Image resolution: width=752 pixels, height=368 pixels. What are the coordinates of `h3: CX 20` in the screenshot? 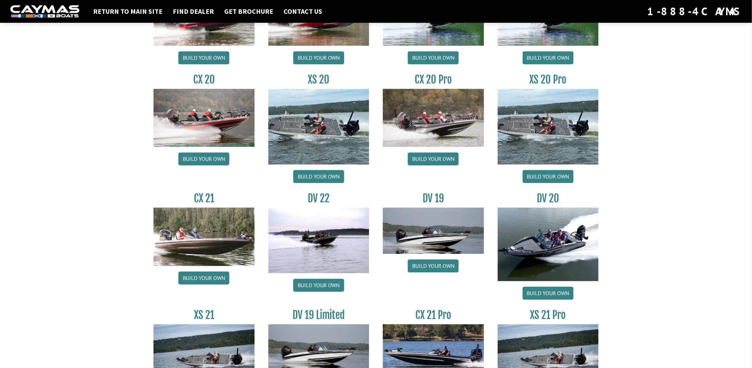 It's located at (204, 80).